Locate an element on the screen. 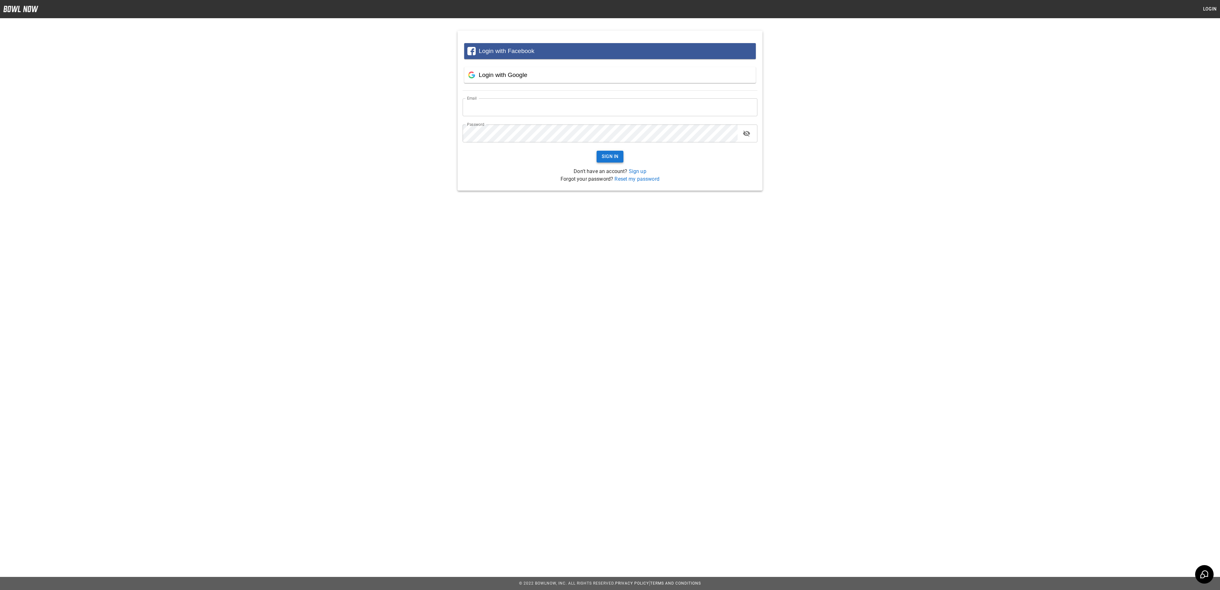 This screenshot has height=590, width=1220. button: Login with Google is located at coordinates (610, 75).